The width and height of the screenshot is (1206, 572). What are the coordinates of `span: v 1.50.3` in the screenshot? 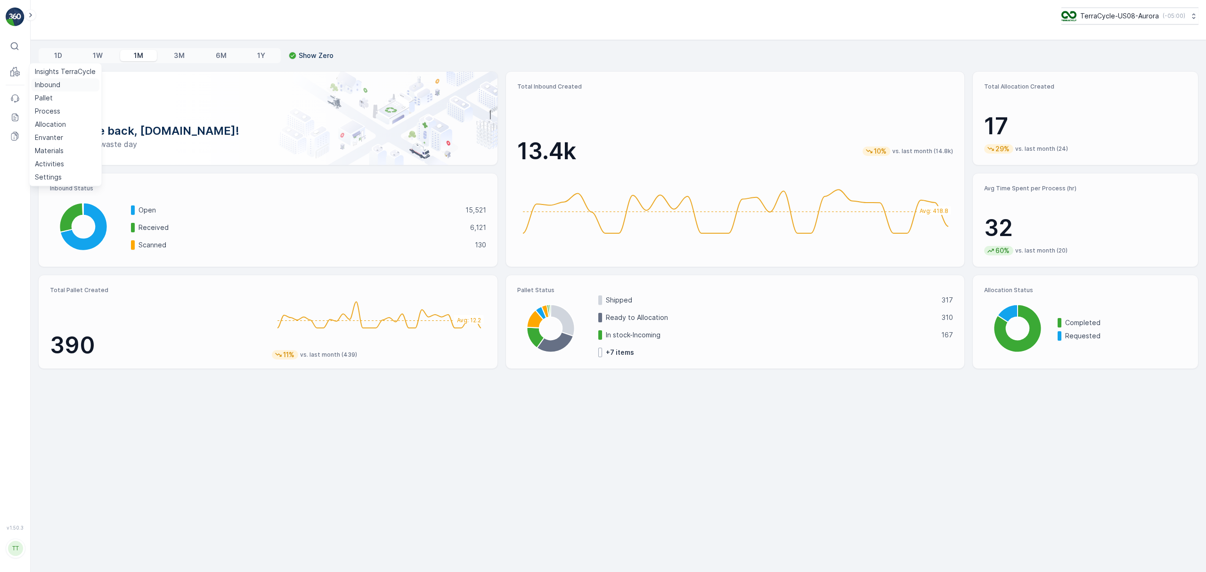 It's located at (15, 527).